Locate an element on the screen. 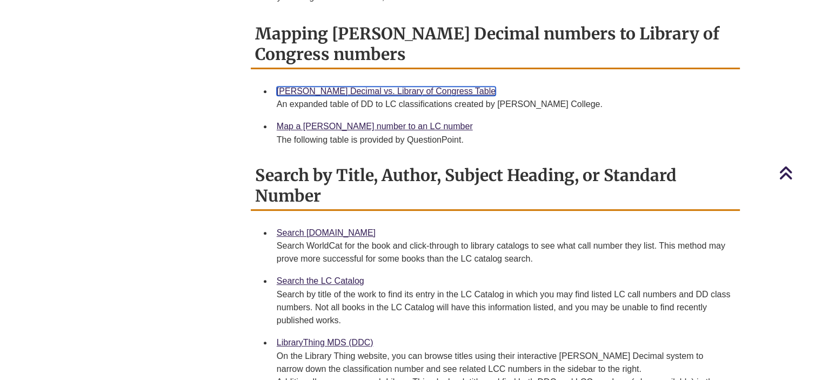  h2: Search by Title, Author, Subject Heading, or Standard Number is located at coordinates (495, 186).